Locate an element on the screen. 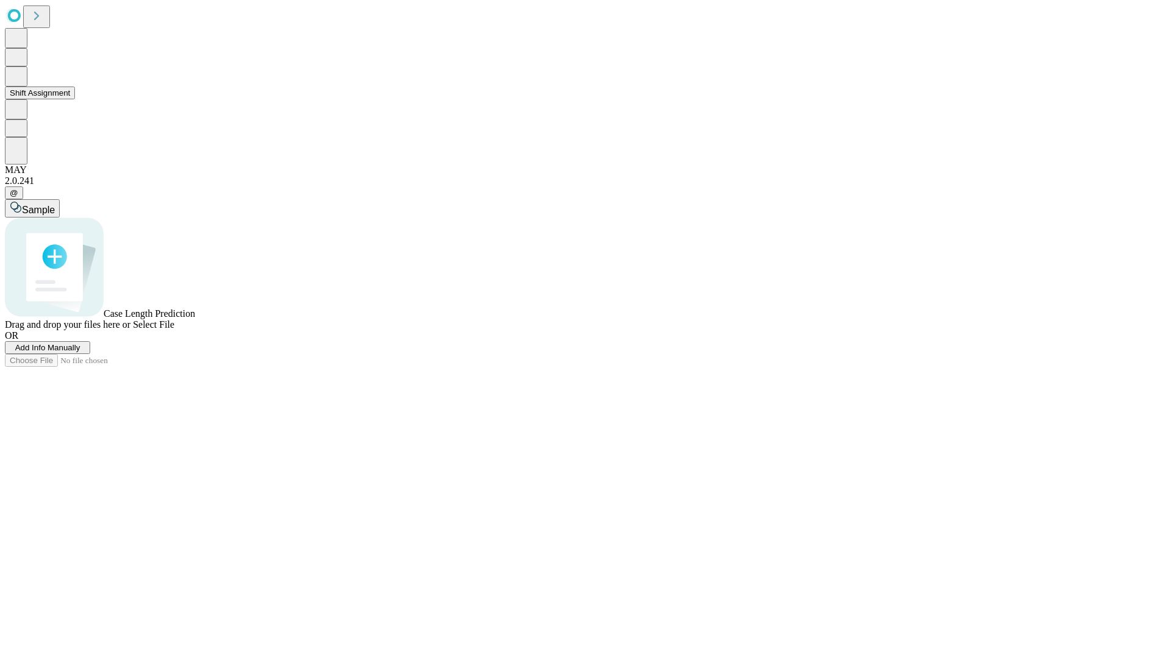  div: MAY is located at coordinates (585, 170).